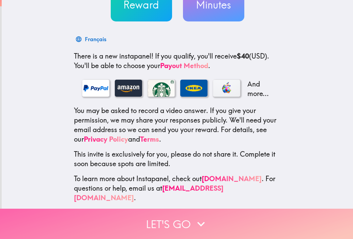  I want to click on b: $40, so click(243, 56).